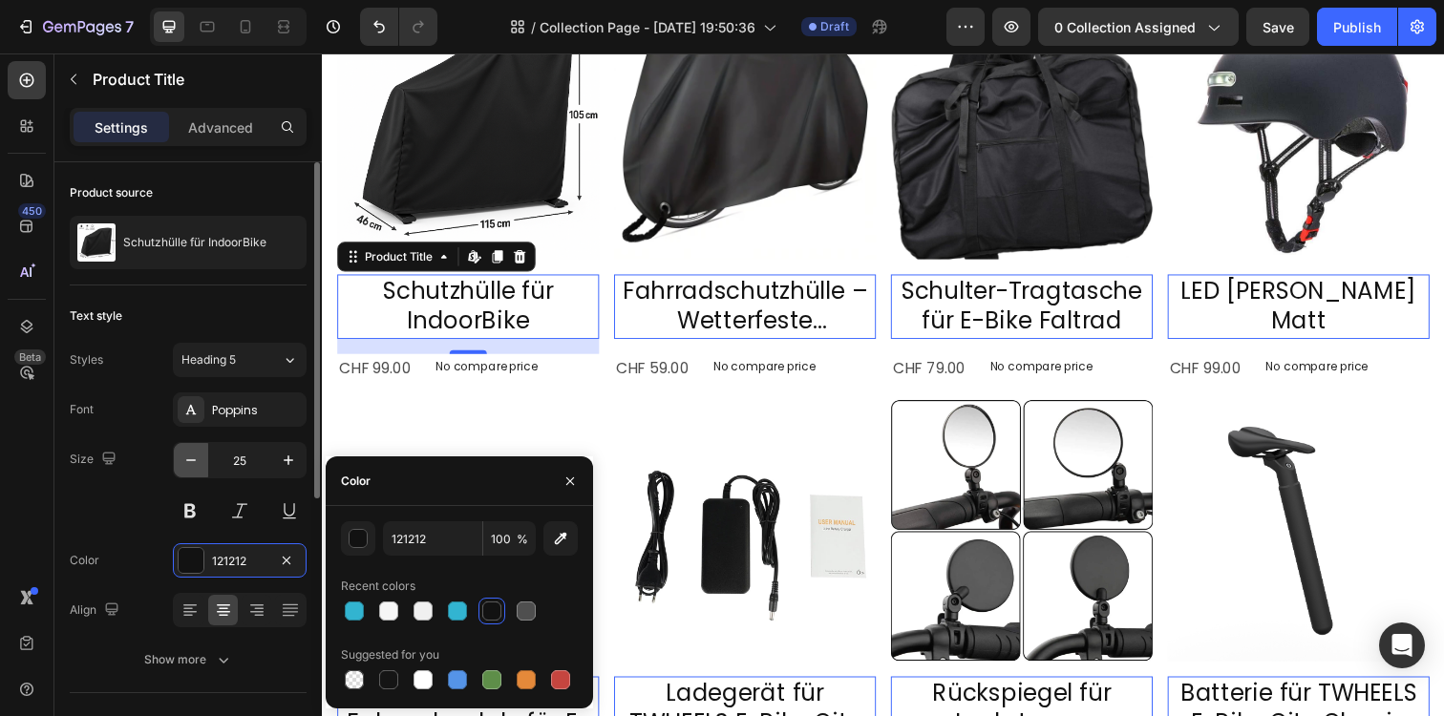  Describe the element at coordinates (121, 127) in the screenshot. I see `p: Settings` at that location.